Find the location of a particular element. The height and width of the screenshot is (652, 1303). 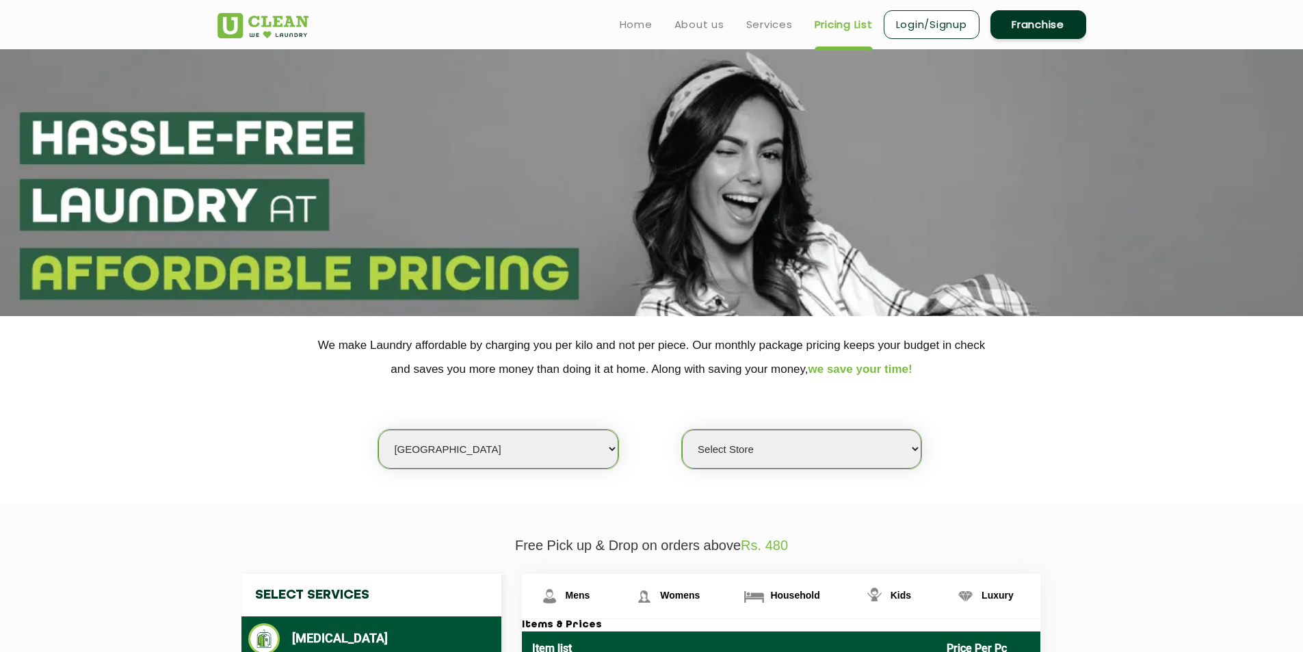

a: Home is located at coordinates (636, 25).